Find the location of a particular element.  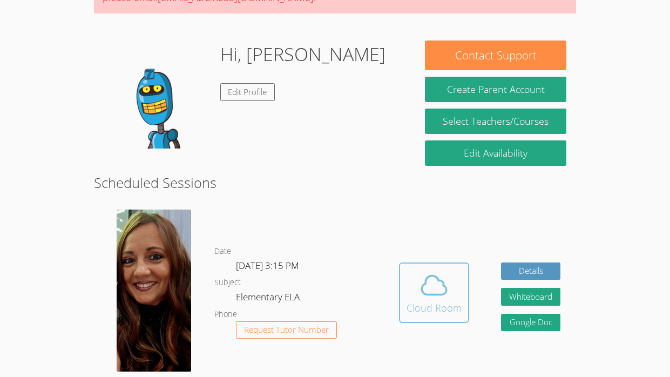

button: Contact Support is located at coordinates (495, 55).